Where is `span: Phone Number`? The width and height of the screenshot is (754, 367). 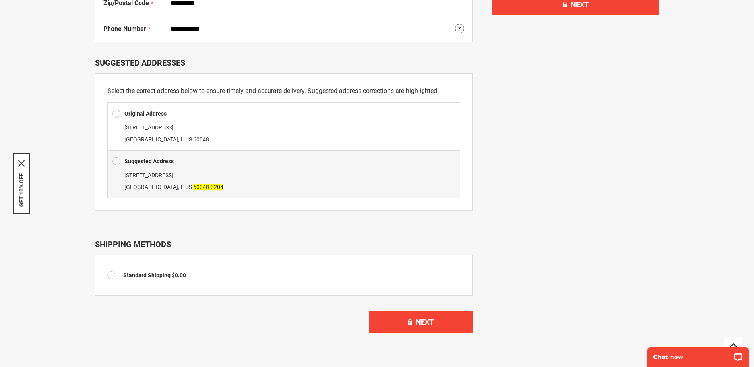 span: Phone Number is located at coordinates (125, 29).